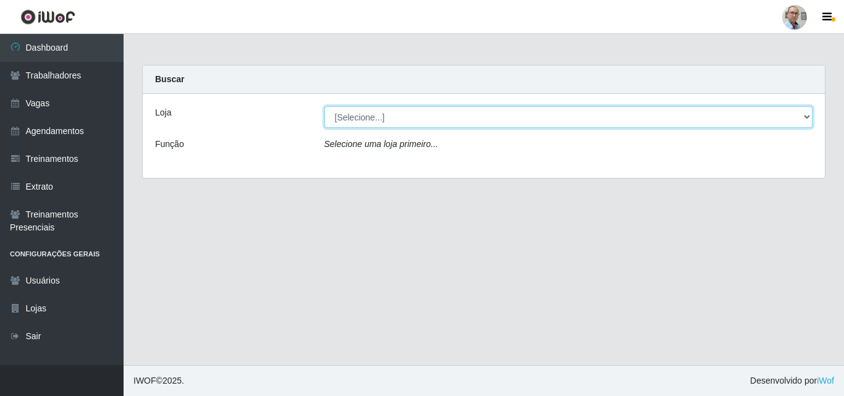 This screenshot has width=844, height=396. What do you see at coordinates (825, 381) in the screenshot?
I see `a: iWof` at bounding box center [825, 381].